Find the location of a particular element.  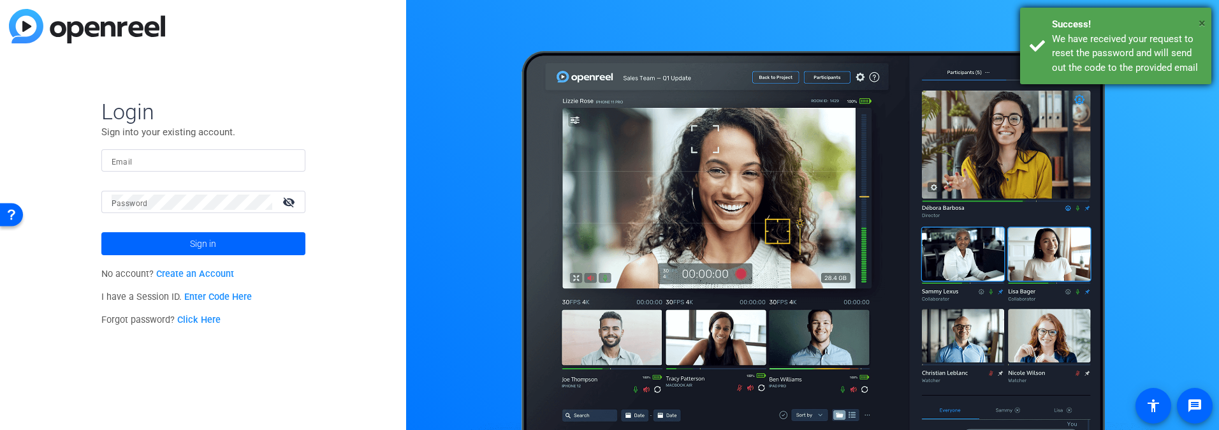

div: We have received your request to reset the password and will send out the code to the provided email is located at coordinates (1126, 54).